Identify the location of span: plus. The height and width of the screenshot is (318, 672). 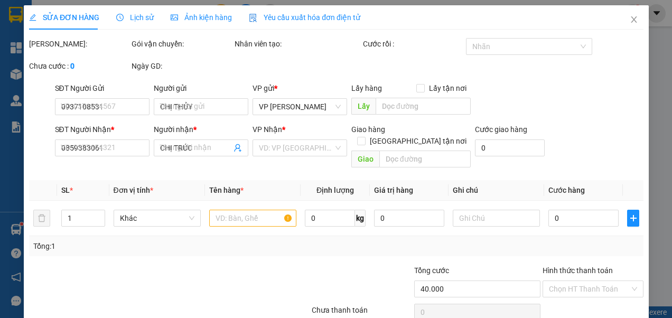
(633, 218).